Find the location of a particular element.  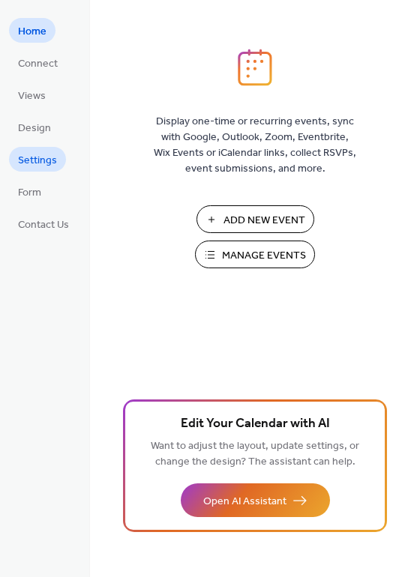

img: logo_icon.svg is located at coordinates (255, 67).